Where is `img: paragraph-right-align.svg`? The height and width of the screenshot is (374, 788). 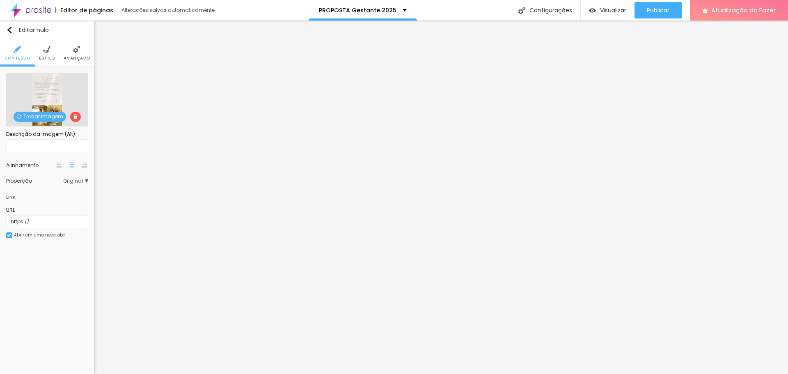
img: paragraph-right-align.svg is located at coordinates (84, 165).